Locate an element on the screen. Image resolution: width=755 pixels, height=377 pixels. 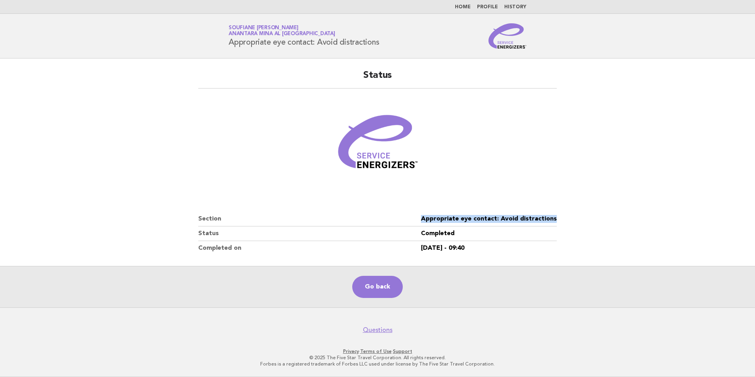
p: Forbes is a registered trademark of Forbes LLC used under license by The Five Star Travel Corpora... is located at coordinates (378, 364).